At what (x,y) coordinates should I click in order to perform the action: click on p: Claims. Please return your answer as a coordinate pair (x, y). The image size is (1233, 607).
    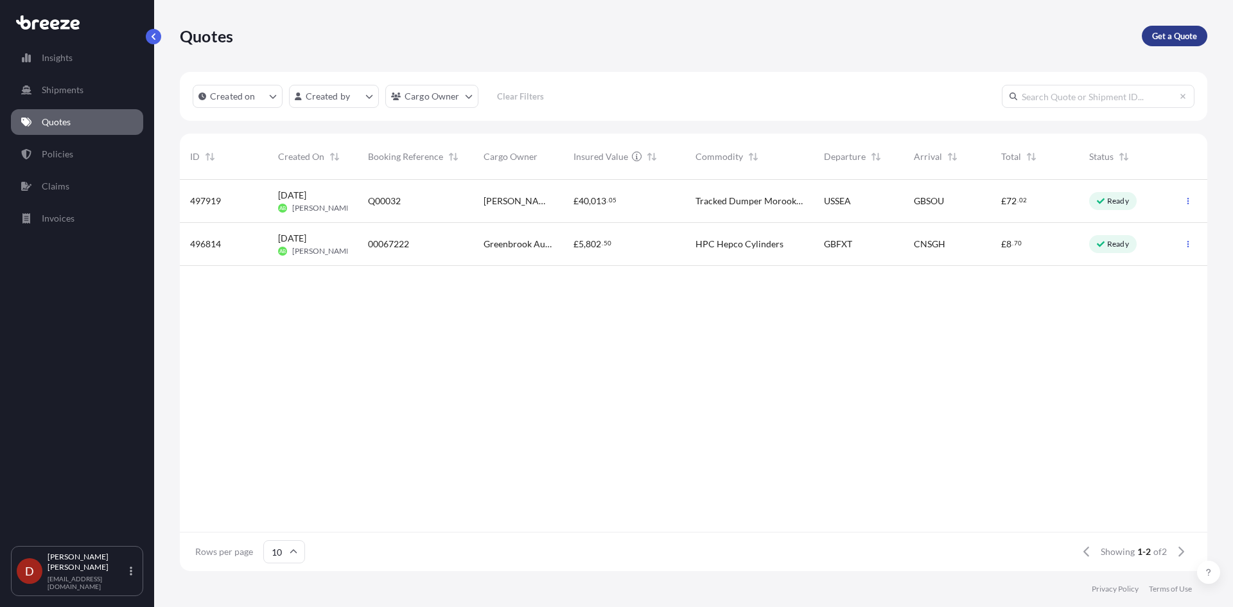
    Looking at the image, I should click on (55, 186).